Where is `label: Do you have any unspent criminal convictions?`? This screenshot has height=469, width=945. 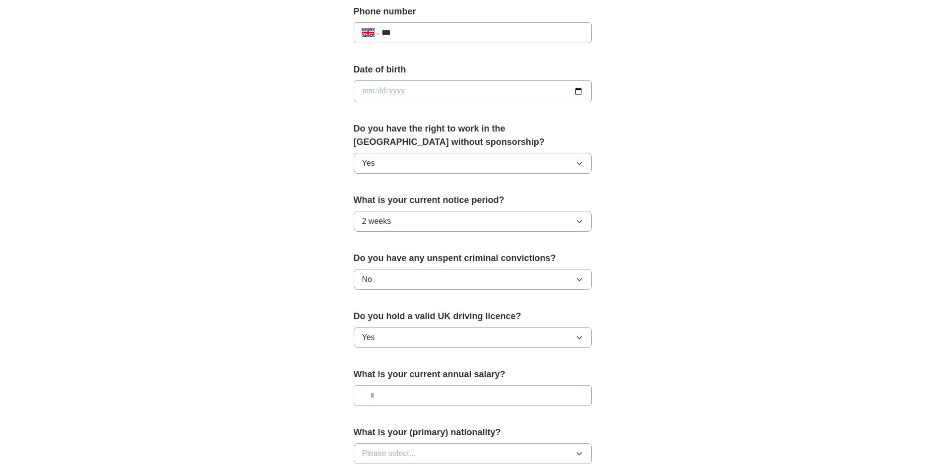
label: Do you have any unspent criminal convictions? is located at coordinates (473, 258).